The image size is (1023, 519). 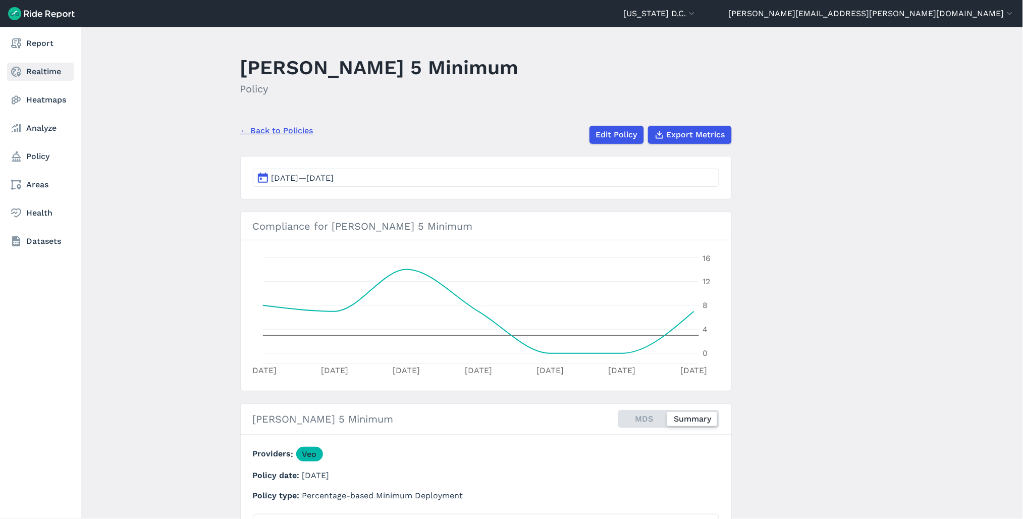 I want to click on span: Providers, so click(x=274, y=454).